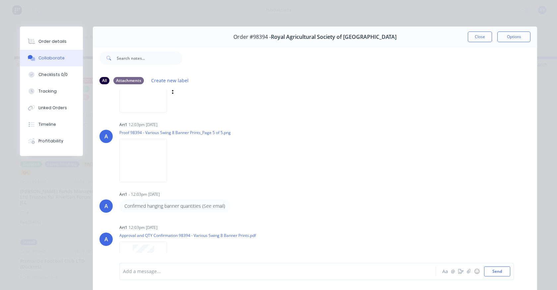 The height and width of the screenshot is (290, 557). What do you see at coordinates (53, 108) in the screenshot?
I see `div: Linked Orders` at bounding box center [53, 108].